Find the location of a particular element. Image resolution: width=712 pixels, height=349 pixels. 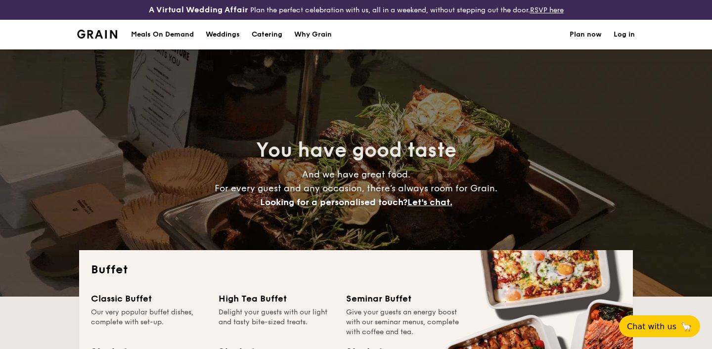

a: Log in is located at coordinates (624, 35).